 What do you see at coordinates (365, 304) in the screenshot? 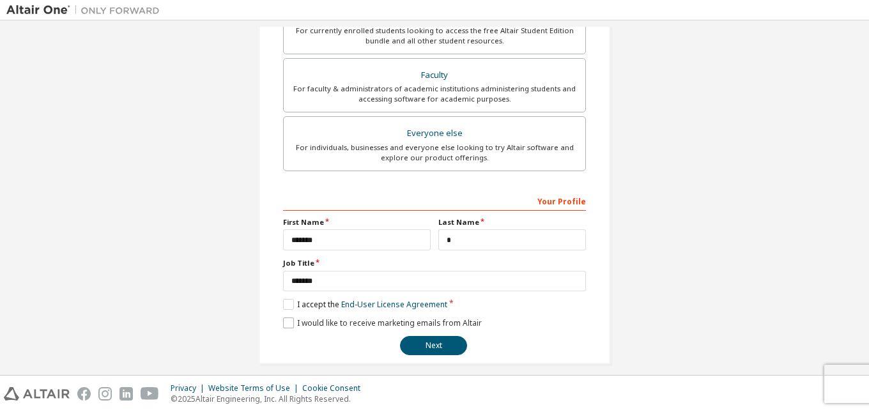
I see `label: I accept the` at bounding box center [365, 304].